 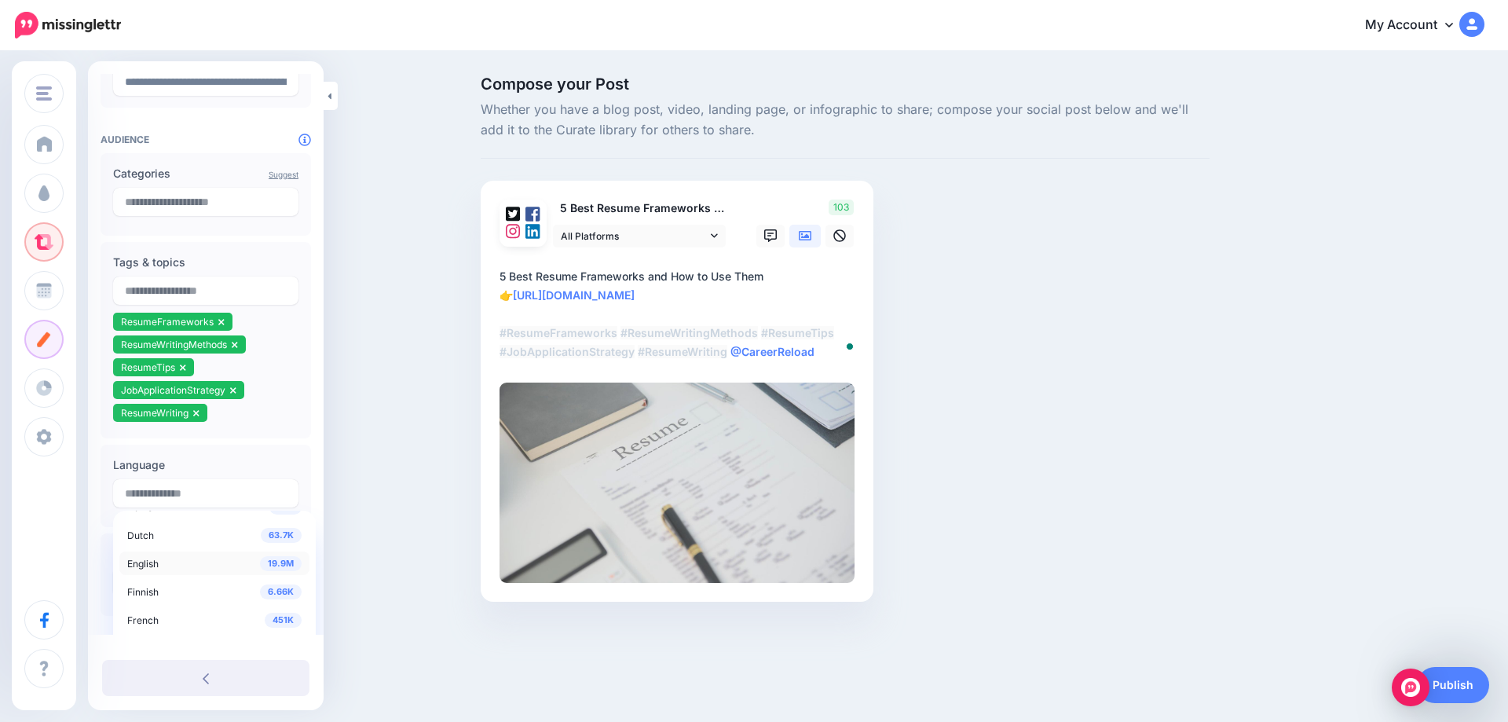 What do you see at coordinates (283, 620) in the screenshot?
I see `span: 451K` at bounding box center [283, 620].